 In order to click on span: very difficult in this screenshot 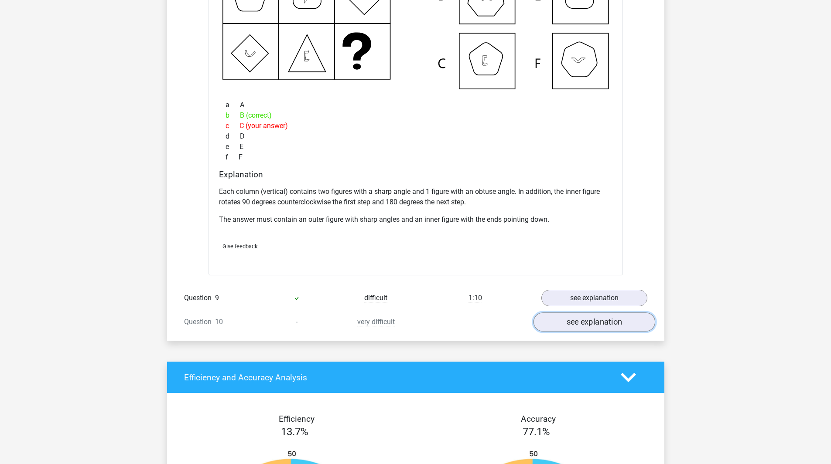, I will do `click(376, 322)`.